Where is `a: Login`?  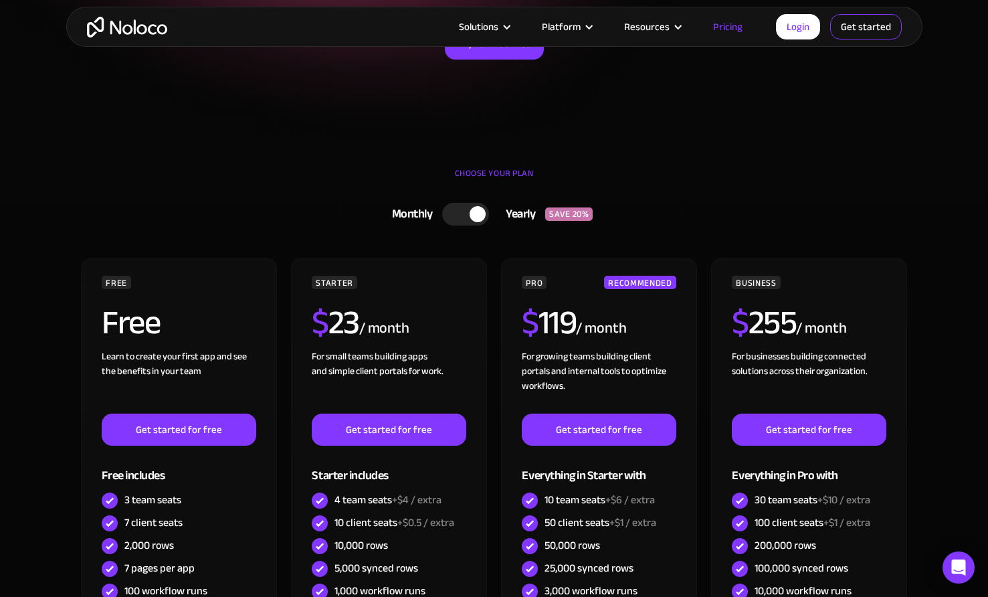 a: Login is located at coordinates (798, 27).